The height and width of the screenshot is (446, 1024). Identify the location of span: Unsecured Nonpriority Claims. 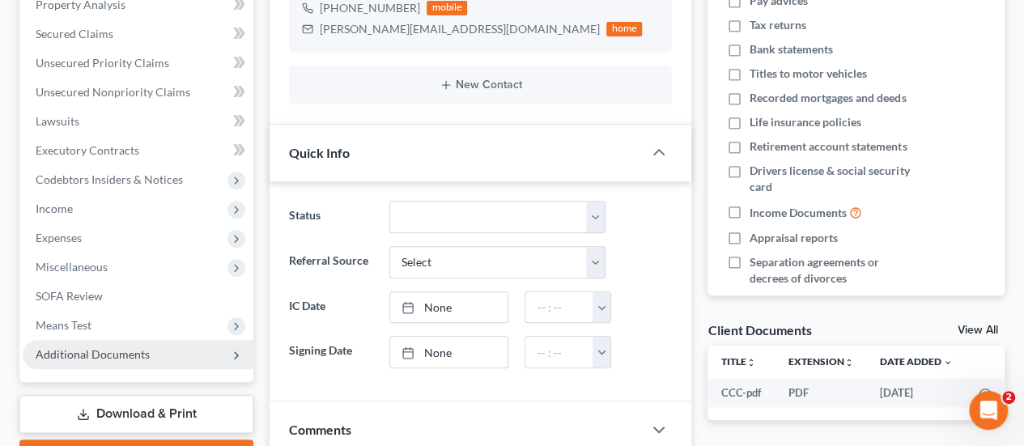
(113, 91).